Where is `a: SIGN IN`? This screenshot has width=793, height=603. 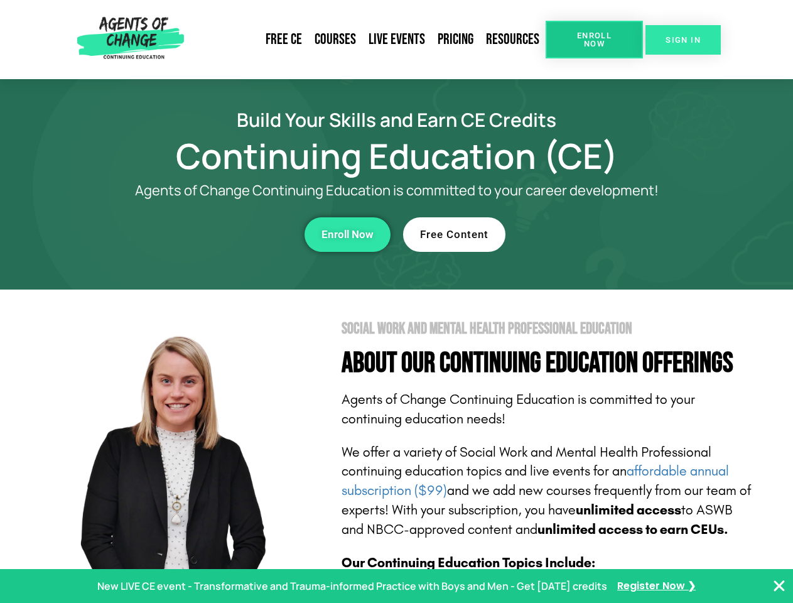 a: SIGN IN is located at coordinates (683, 40).